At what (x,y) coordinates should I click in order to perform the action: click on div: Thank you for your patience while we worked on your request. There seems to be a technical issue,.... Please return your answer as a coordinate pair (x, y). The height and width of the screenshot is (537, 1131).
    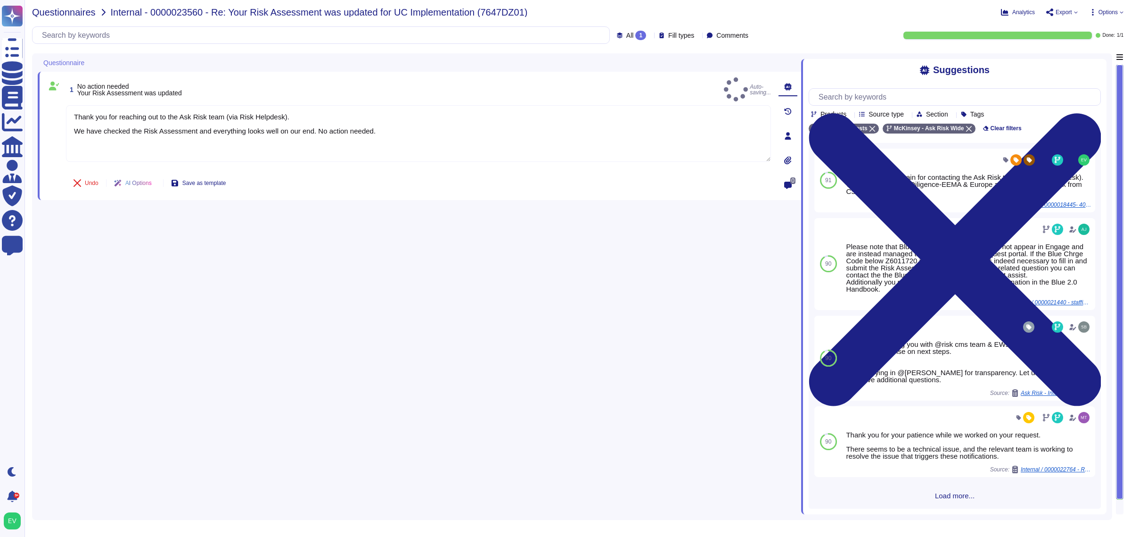
    Looking at the image, I should click on (969, 445).